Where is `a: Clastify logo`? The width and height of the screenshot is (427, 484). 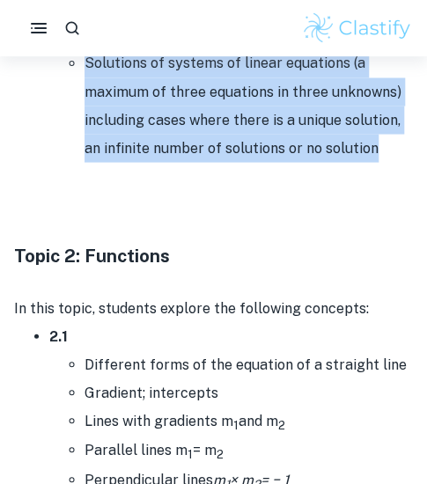
a: Clastify logo is located at coordinates (356, 28).